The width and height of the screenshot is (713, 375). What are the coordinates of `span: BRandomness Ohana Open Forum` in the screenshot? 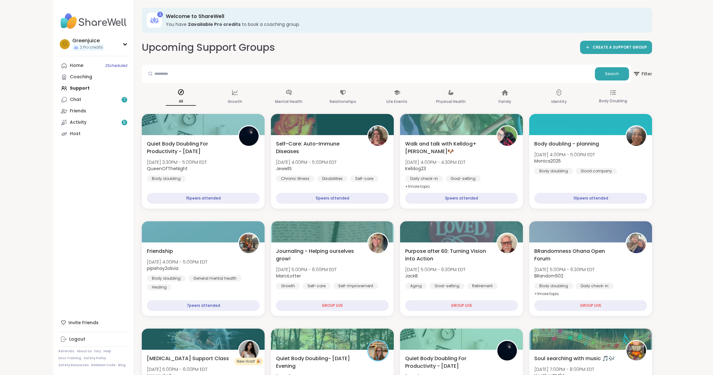 It's located at (576, 255).